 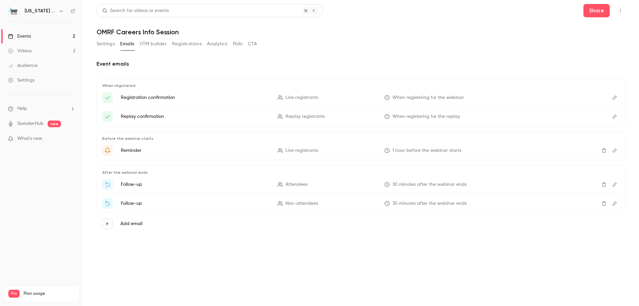 I want to click on li: Watch the replay of {{ event_name }}, so click(x=361, y=203).